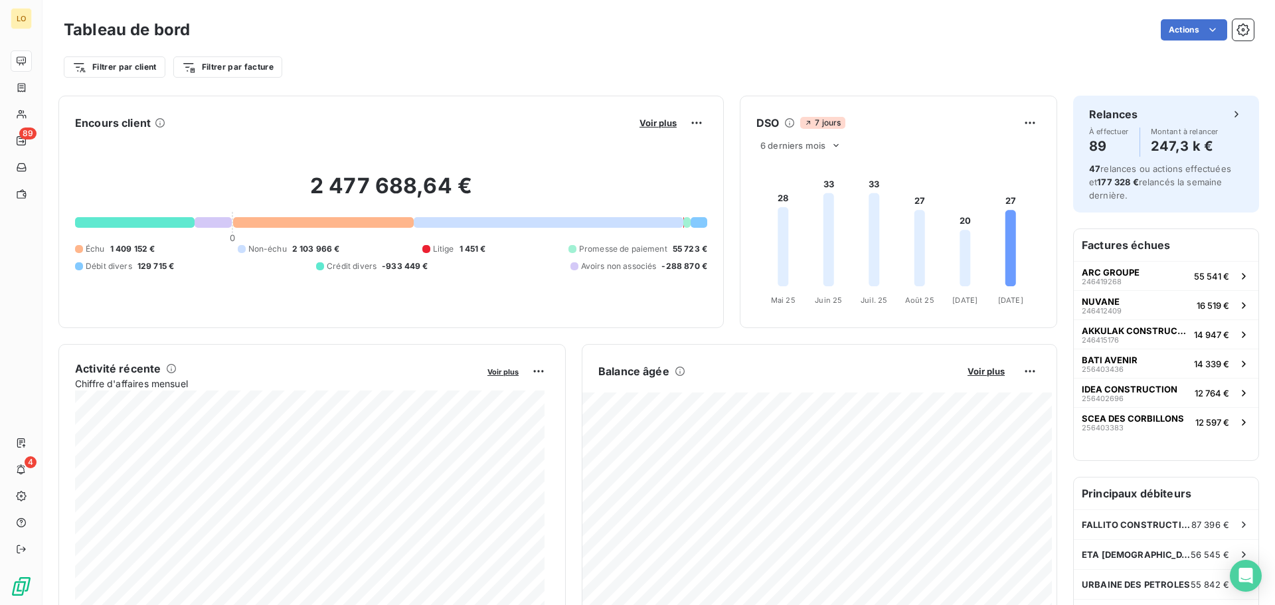 This screenshot has width=1275, height=605. What do you see at coordinates (405, 266) in the screenshot?
I see `span: -933 449 €` at bounding box center [405, 266].